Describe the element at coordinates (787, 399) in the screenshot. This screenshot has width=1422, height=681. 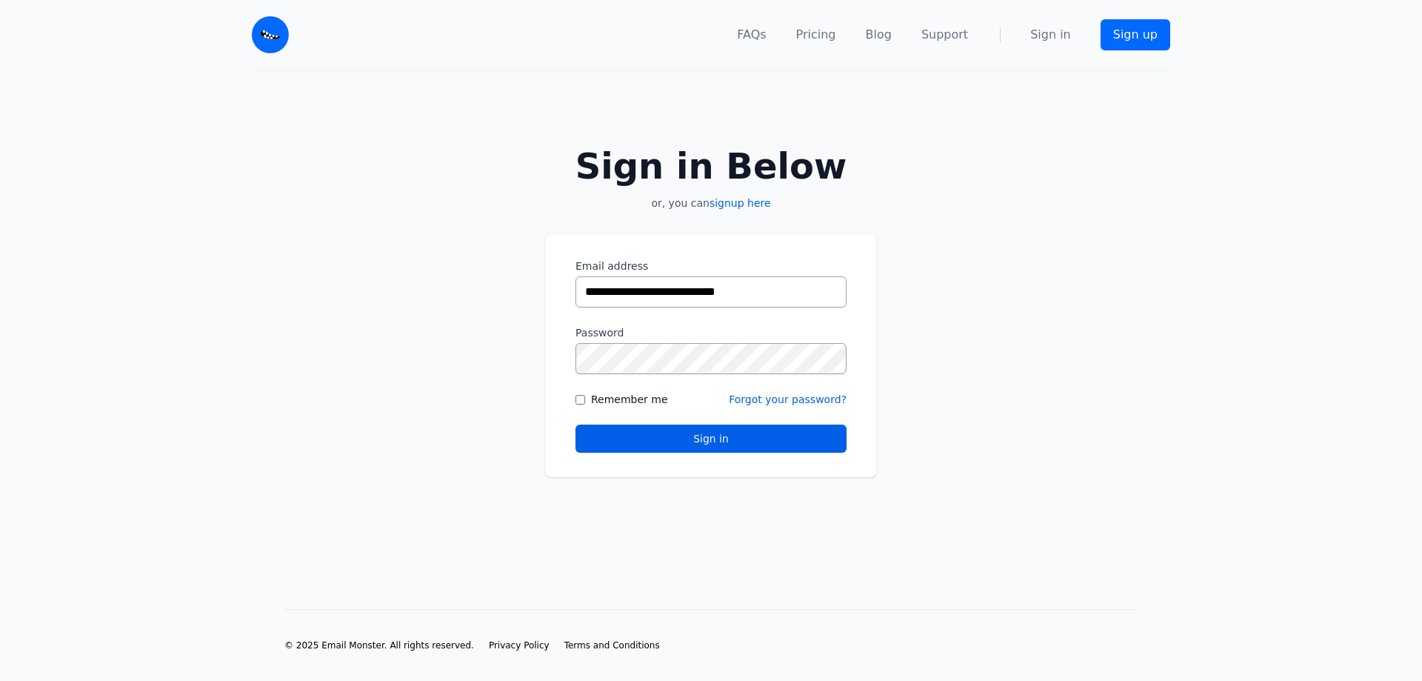
I see `a: Forgot your password?` at that location.